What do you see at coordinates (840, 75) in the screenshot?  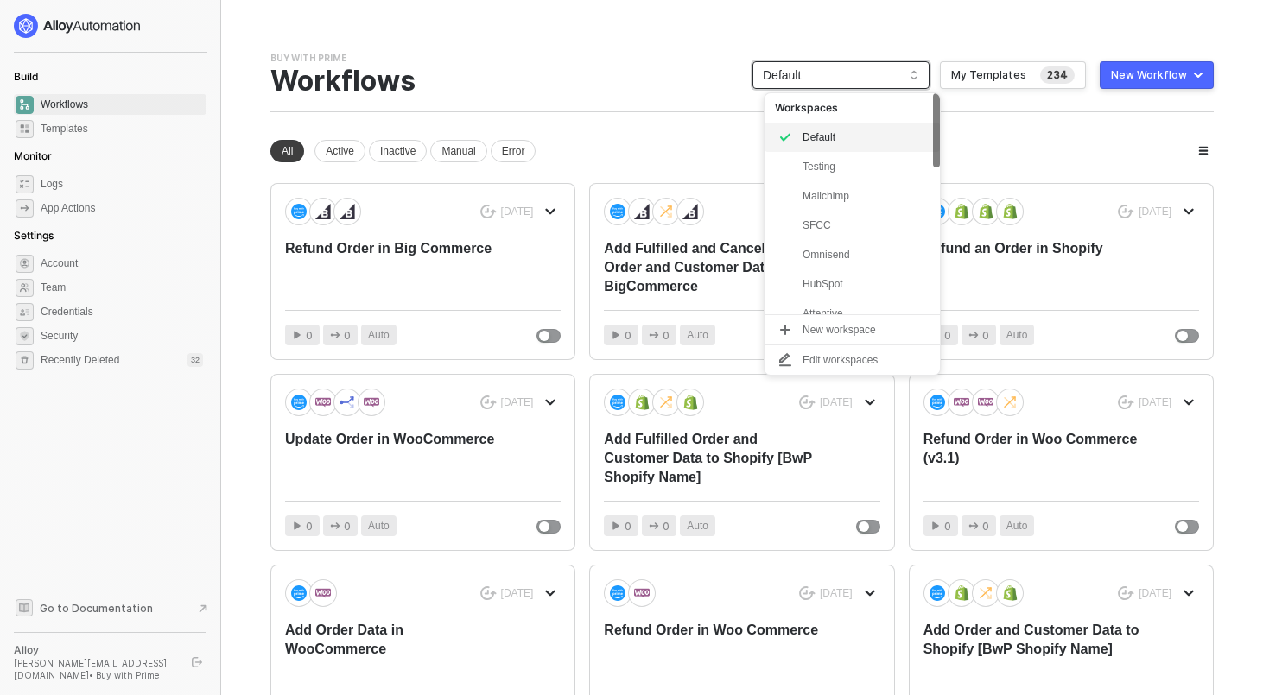 I see `span: Default` at bounding box center [840, 75].